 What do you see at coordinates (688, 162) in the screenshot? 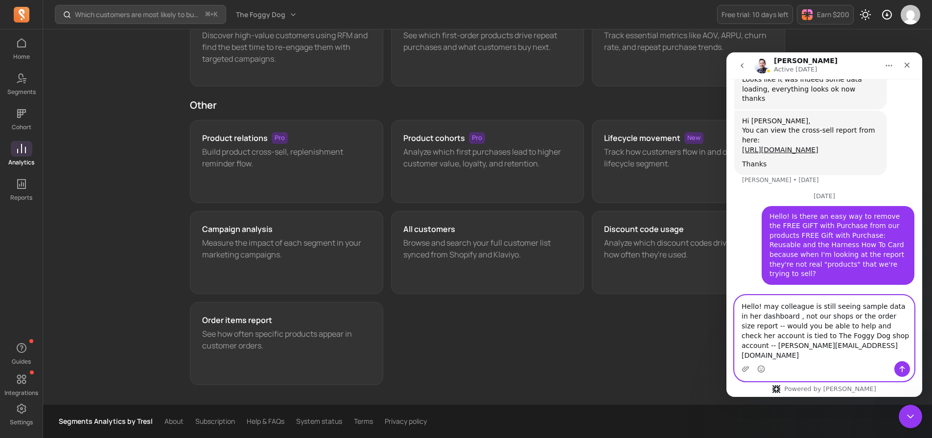
I see `a: Lifecycle movementNewTrack how customers flow in and out of each lifecycle segment.` at bounding box center [688, 162].